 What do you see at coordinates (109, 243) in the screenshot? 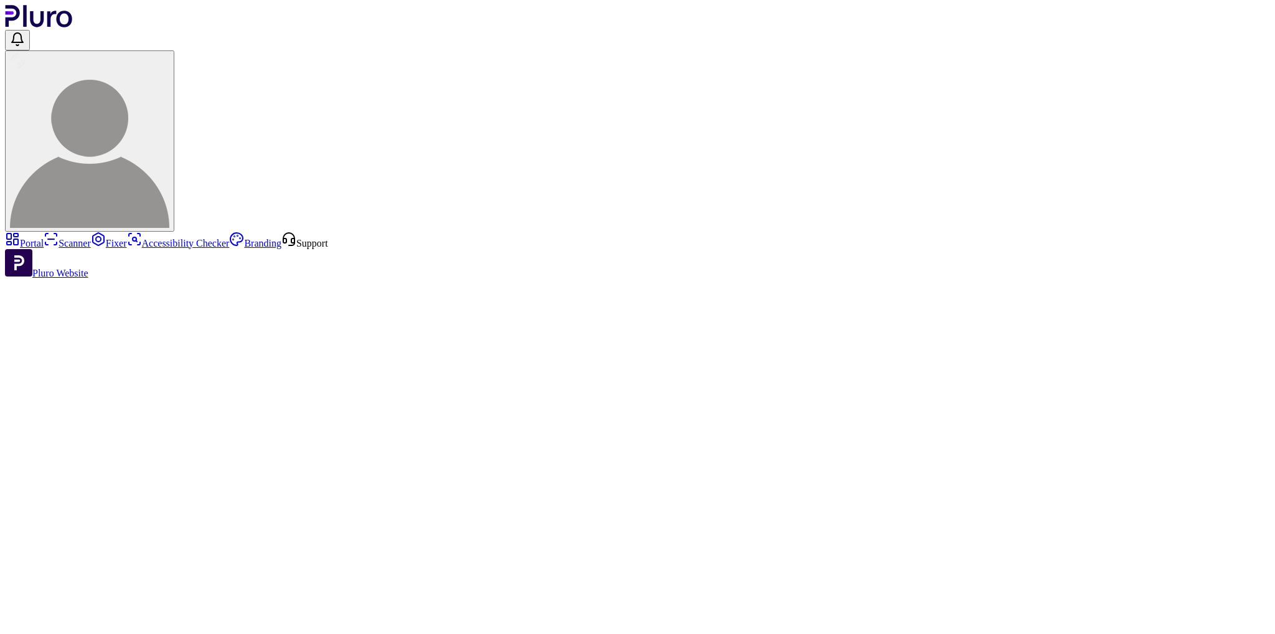
I see `a: Fixer` at bounding box center [109, 243].